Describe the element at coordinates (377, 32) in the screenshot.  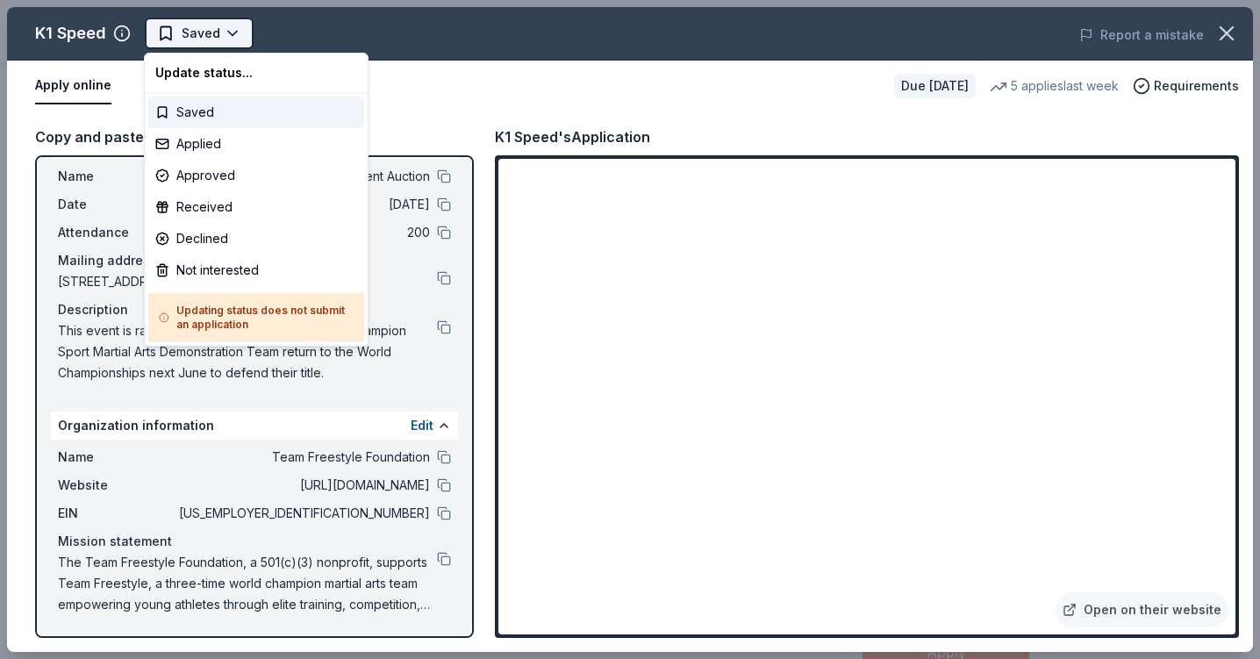
I see `span: Award Banquet Silent Auction` at that location.